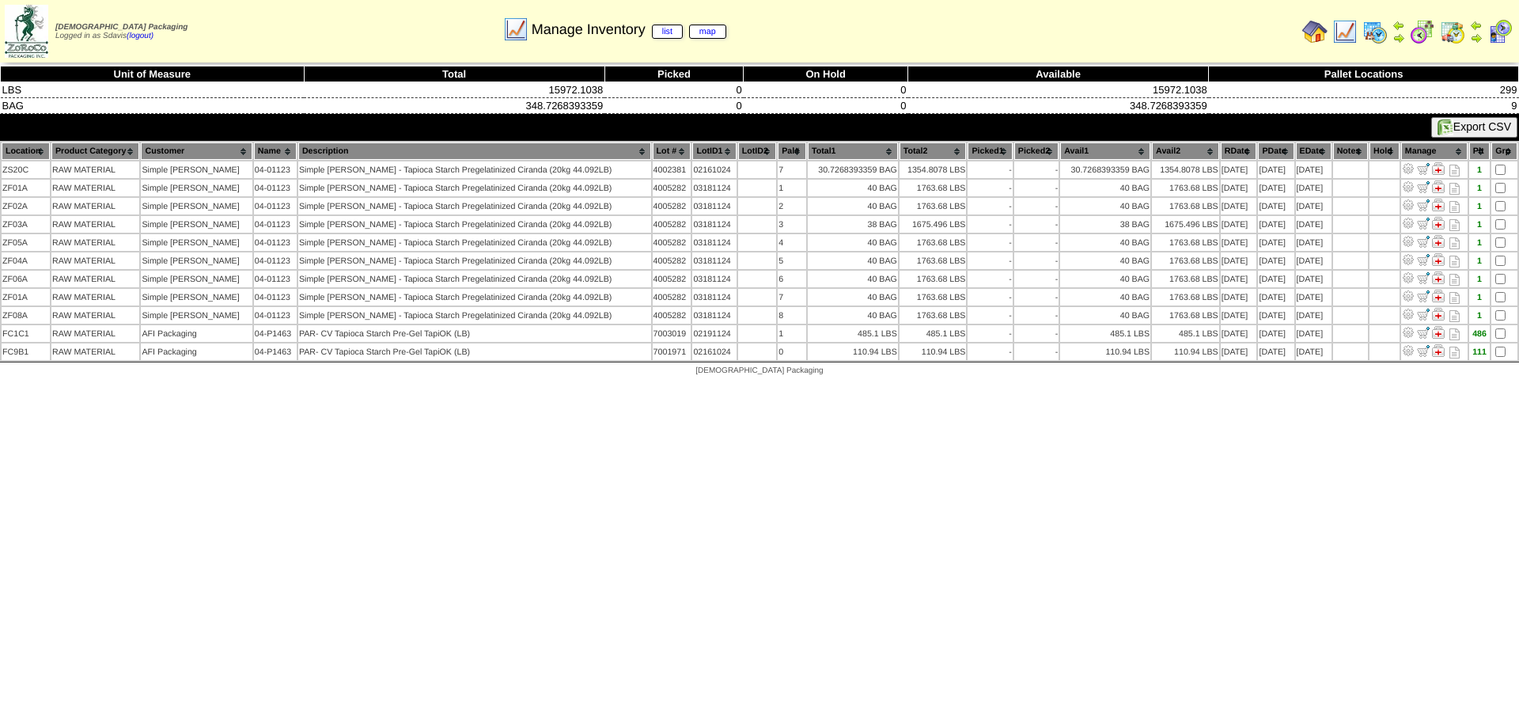 The width and height of the screenshot is (1519, 721). I want to click on th: Grp, so click(1504, 151).